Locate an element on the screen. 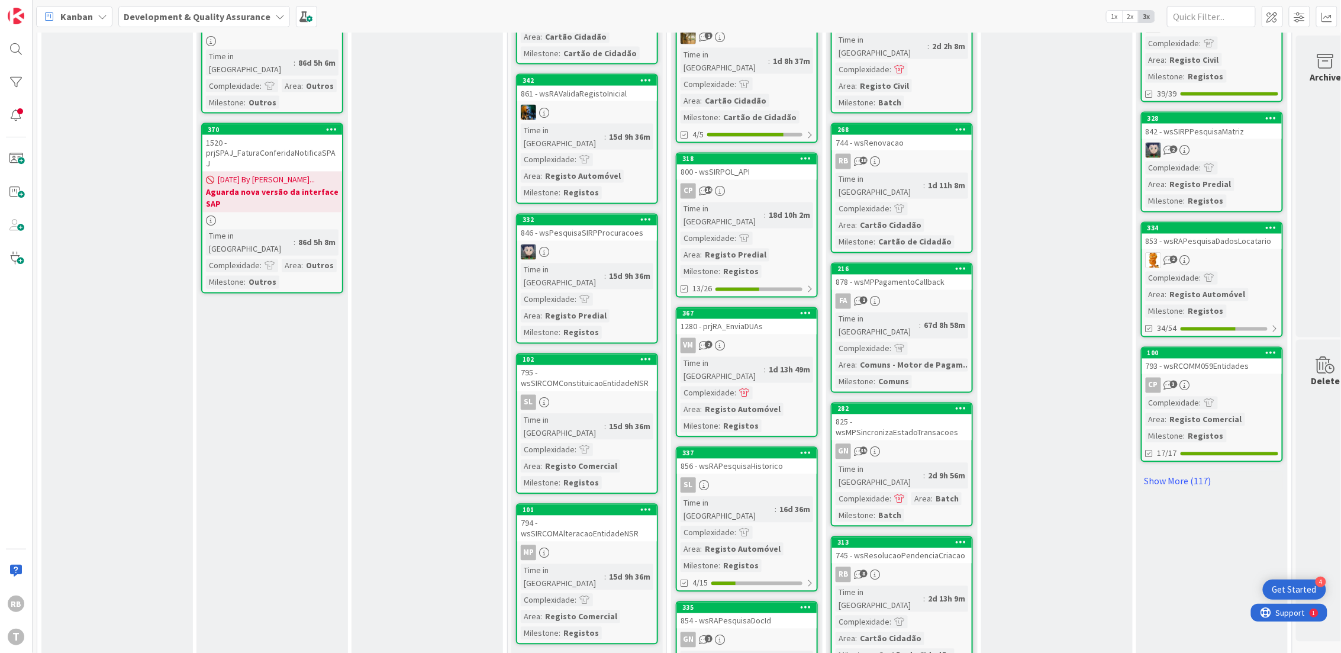 The width and height of the screenshot is (1341, 653). div: 1d 13h 49m is located at coordinates (789, 370).